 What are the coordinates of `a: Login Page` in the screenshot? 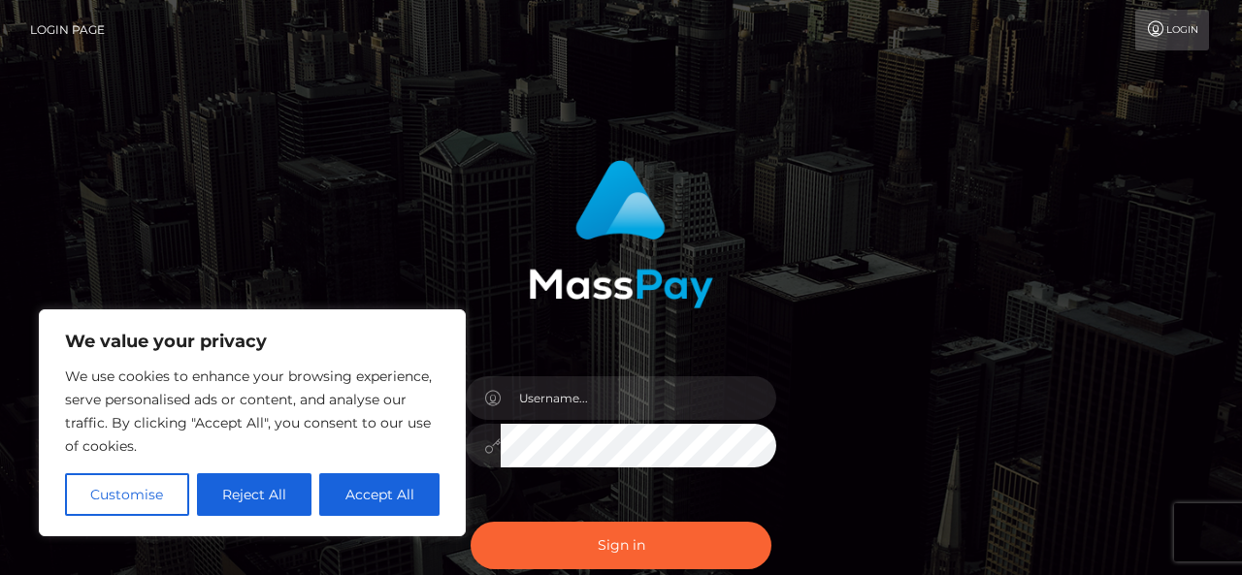 It's located at (67, 30).